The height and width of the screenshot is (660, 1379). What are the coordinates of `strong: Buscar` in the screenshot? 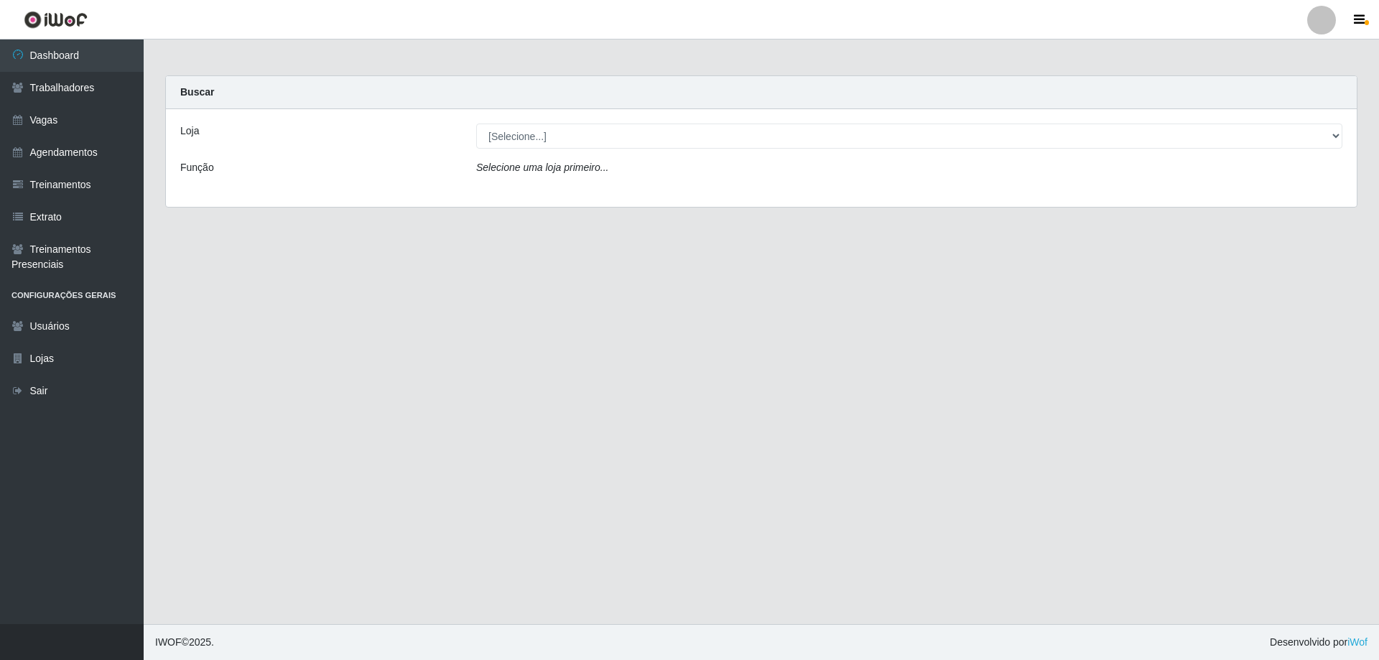 It's located at (197, 92).